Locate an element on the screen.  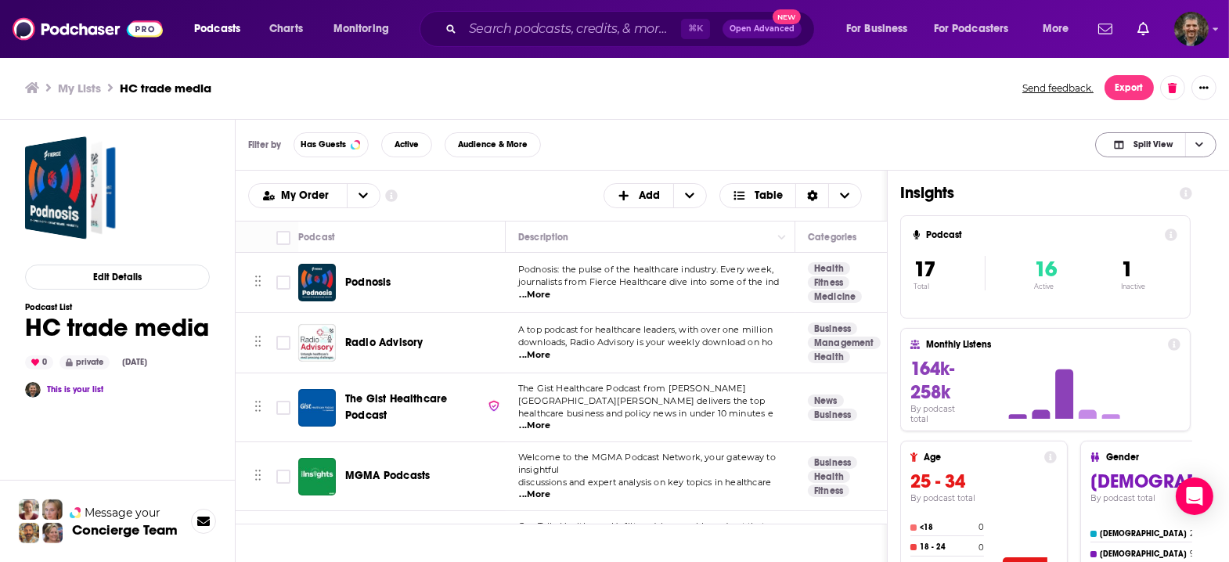
img: User Profile is located at coordinates (1192, 29).